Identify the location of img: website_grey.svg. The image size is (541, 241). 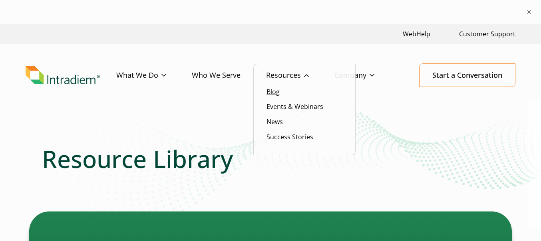
(16, 24).